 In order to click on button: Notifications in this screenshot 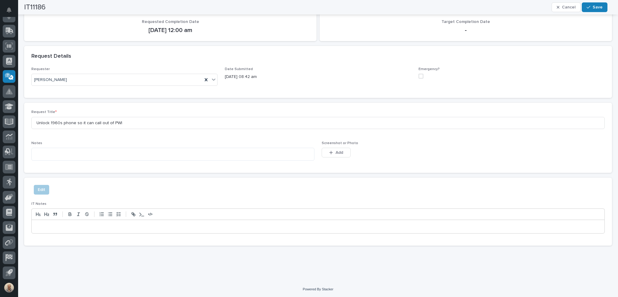, I will do `click(9, 10)`.